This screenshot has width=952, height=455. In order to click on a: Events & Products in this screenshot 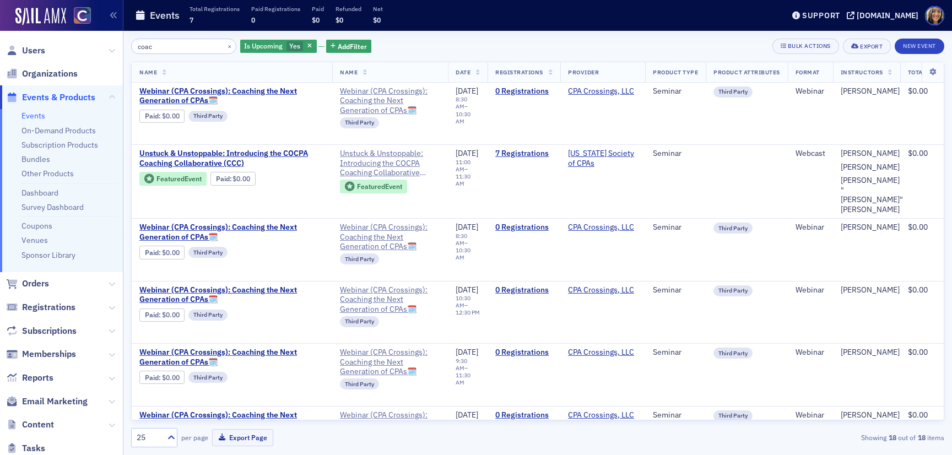, I will do `click(51, 97)`.